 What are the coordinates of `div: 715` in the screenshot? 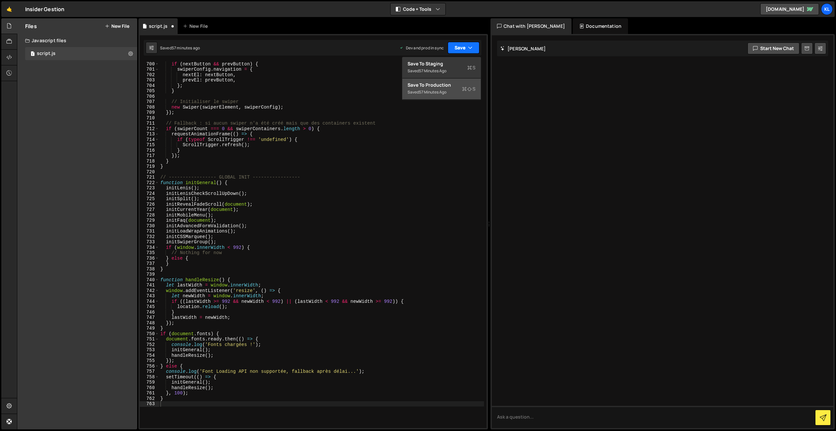 It's located at (149, 145).